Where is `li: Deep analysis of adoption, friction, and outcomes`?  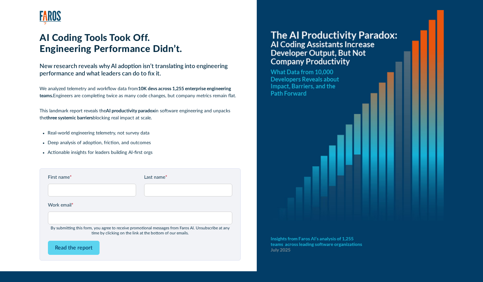
li: Deep analysis of adoption, friction, and outcomes is located at coordinates (144, 143).